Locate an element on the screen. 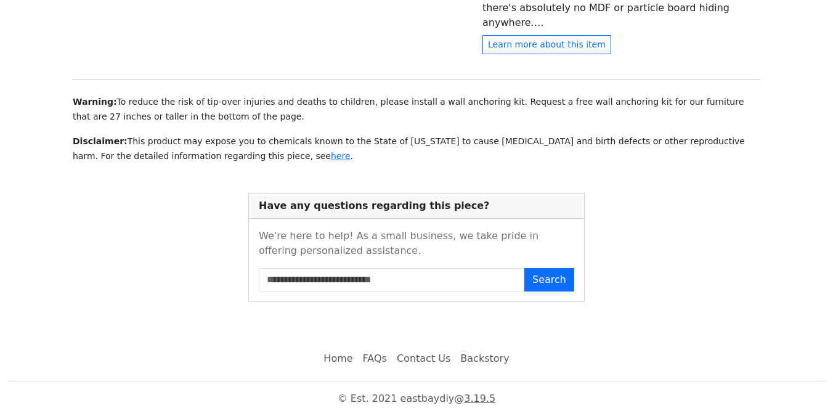  p: © Est. 2021 eastbaydiy @ is located at coordinates (416, 398).